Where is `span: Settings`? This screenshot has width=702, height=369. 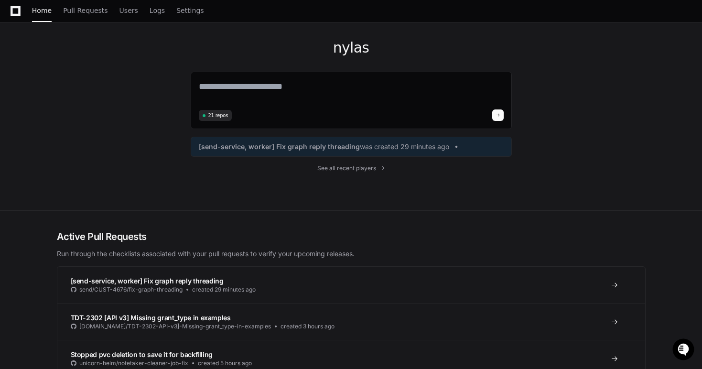
span: Settings is located at coordinates (190, 11).